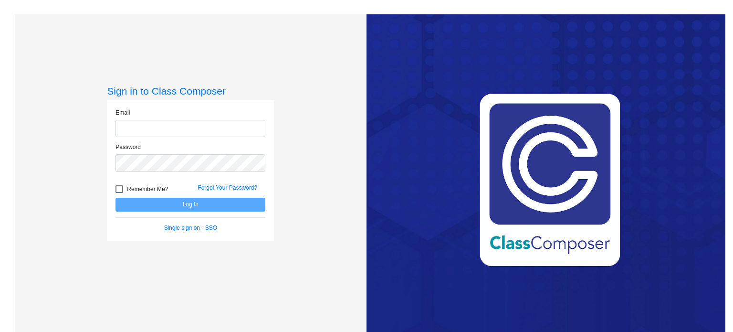 Image resolution: width=733 pixels, height=332 pixels. What do you see at coordinates (190, 228) in the screenshot?
I see `a: Single sign on - SSO` at bounding box center [190, 228].